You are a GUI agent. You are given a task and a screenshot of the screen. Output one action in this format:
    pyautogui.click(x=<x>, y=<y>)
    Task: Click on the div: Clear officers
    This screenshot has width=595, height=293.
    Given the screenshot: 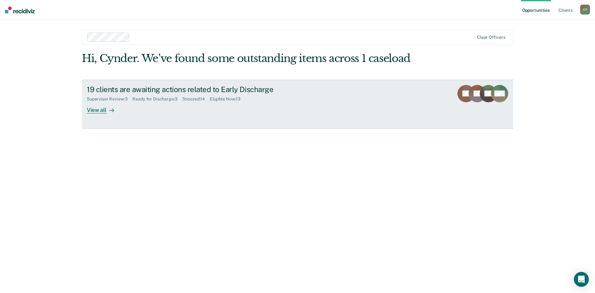 What is the action you would take?
    pyautogui.click(x=492, y=37)
    